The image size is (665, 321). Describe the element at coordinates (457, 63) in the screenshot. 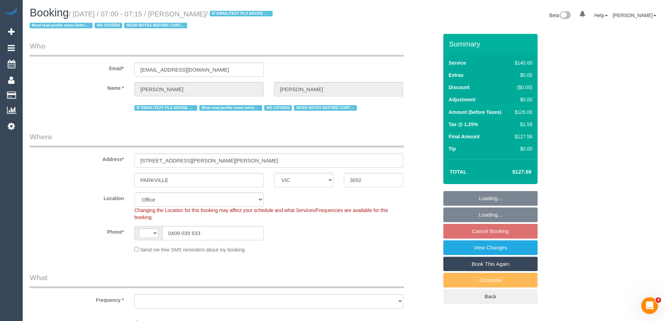

I see `label: Service` at that location.